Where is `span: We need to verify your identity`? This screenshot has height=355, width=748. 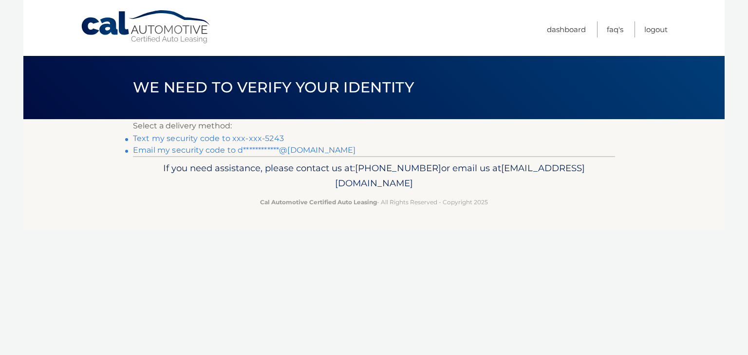 span: We need to verify your identity is located at coordinates (273, 87).